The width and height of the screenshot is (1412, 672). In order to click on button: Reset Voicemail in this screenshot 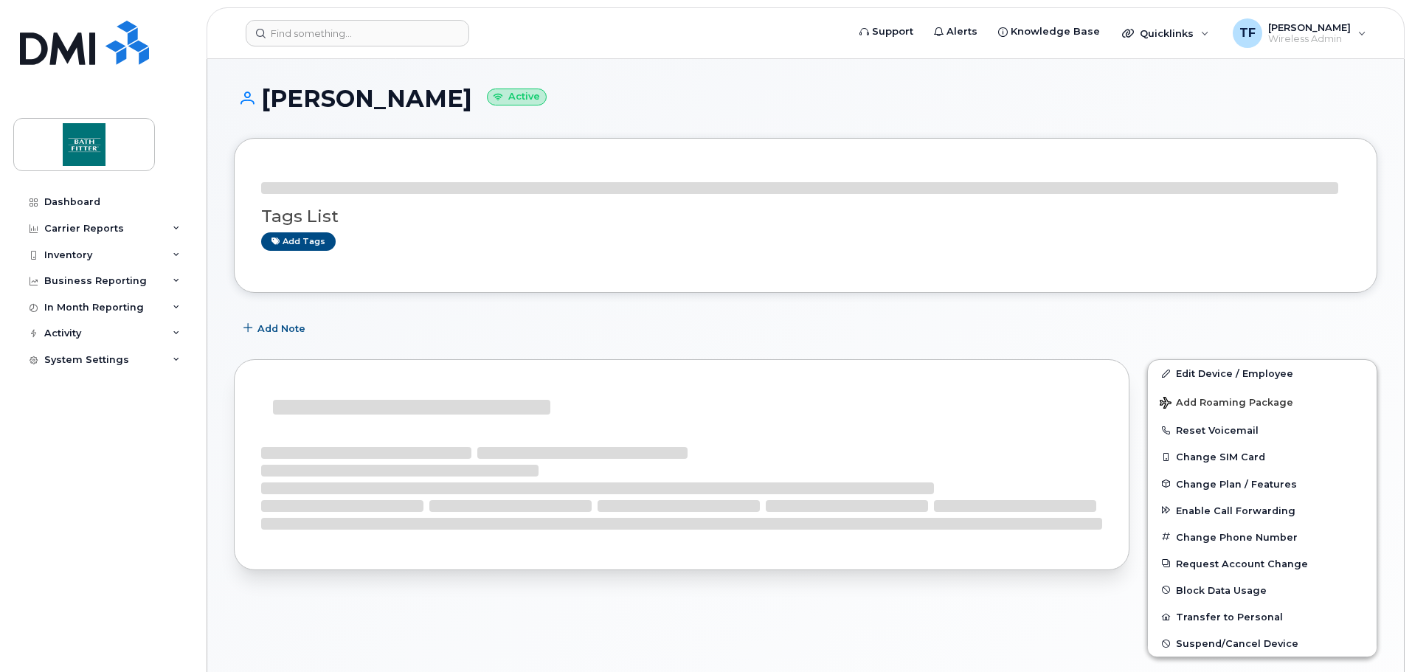, I will do `click(1262, 430)`.